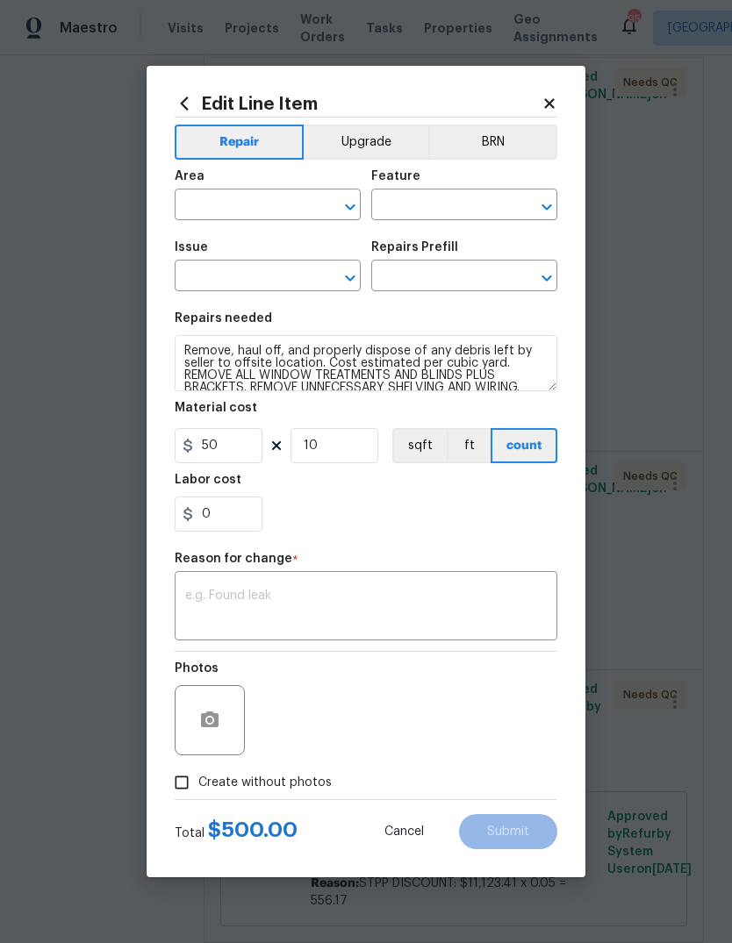 The height and width of the screenshot is (943, 732). Describe the element at coordinates (253, 830) in the screenshot. I see `span: $ 500.00` at that location.